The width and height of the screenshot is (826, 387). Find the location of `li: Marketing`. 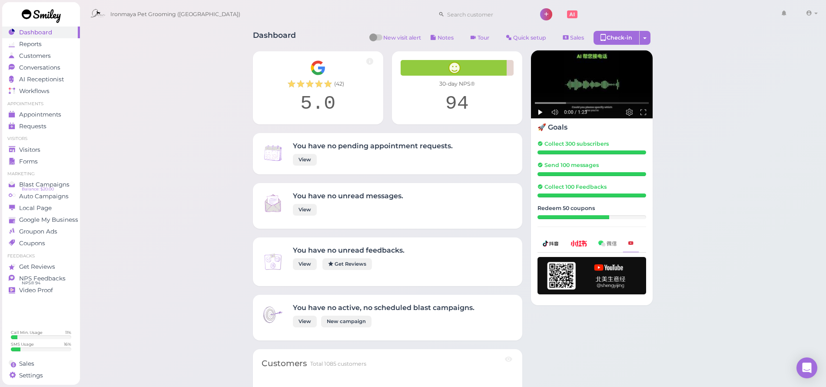

li: Marketing is located at coordinates (41, 174).